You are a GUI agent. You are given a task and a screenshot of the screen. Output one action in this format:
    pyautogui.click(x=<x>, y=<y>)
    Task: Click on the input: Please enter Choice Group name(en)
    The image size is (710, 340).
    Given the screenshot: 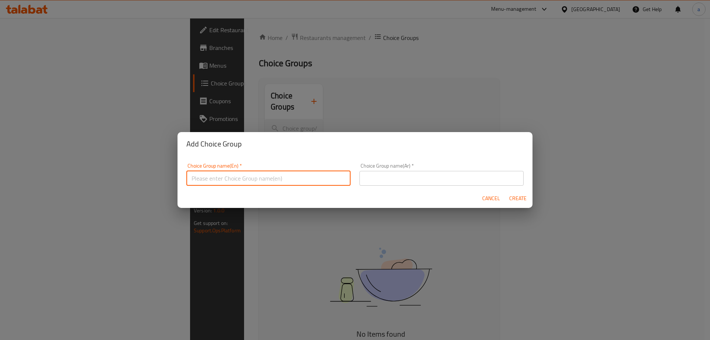 What is the action you would take?
    pyautogui.click(x=268, y=178)
    